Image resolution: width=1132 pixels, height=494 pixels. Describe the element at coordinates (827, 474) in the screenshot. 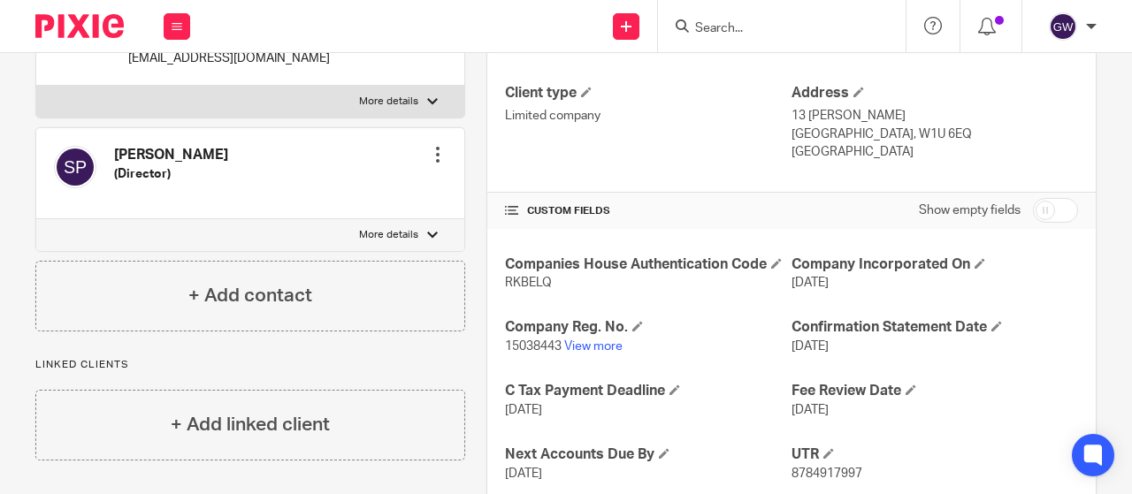

I see `span: 8784917997` at that location.